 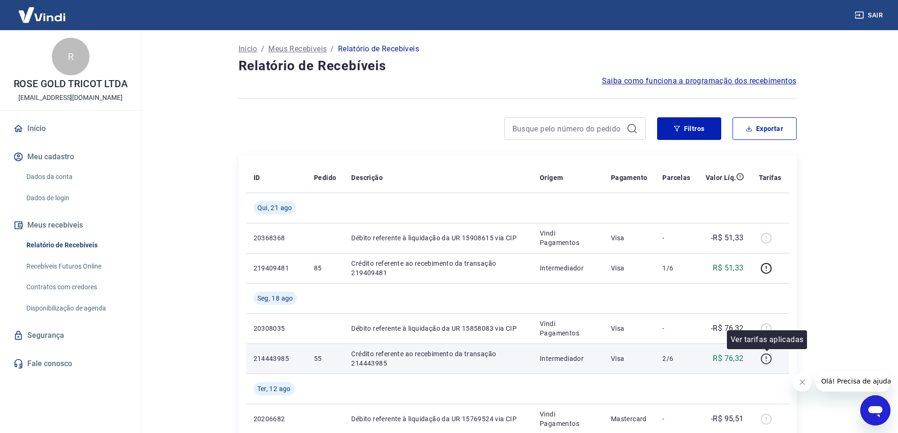 What do you see at coordinates (438, 419) in the screenshot?
I see `p: Débito referente à liquidação da UR 15769524 via CIP` at bounding box center [438, 419].